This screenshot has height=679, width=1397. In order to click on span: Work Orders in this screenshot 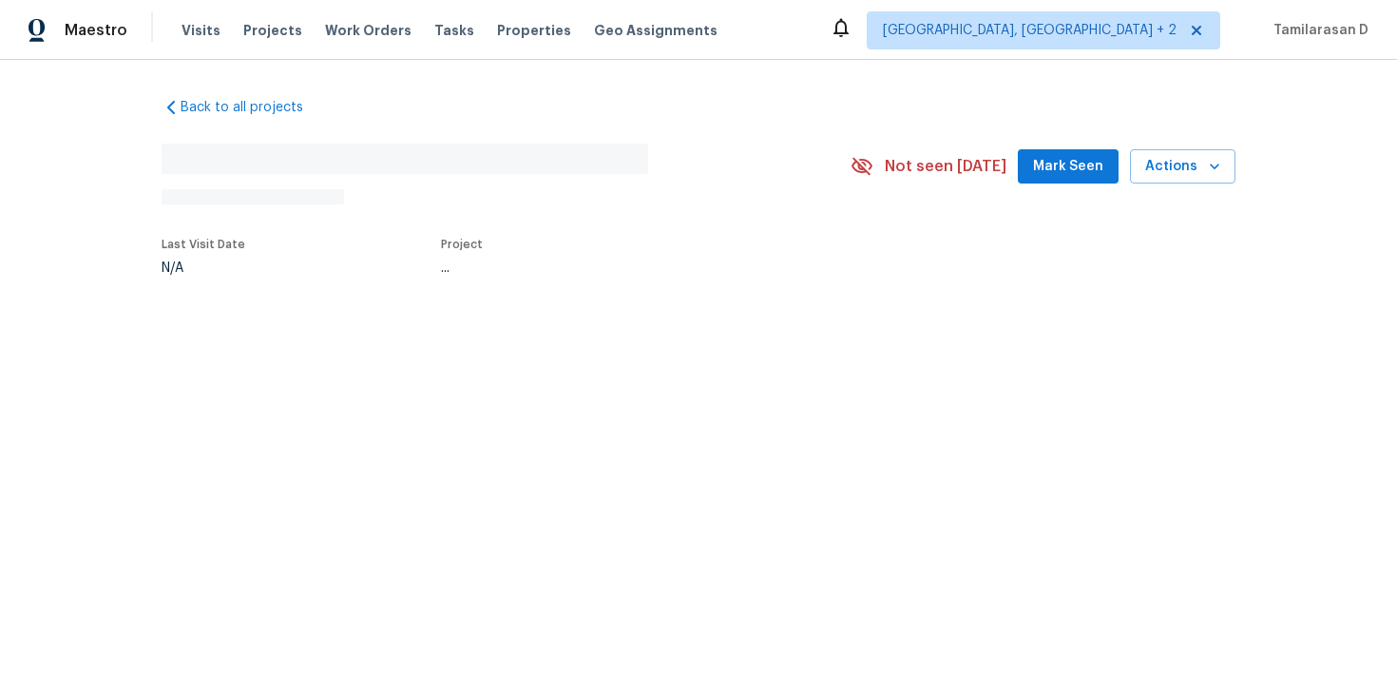, I will do `click(368, 30)`.